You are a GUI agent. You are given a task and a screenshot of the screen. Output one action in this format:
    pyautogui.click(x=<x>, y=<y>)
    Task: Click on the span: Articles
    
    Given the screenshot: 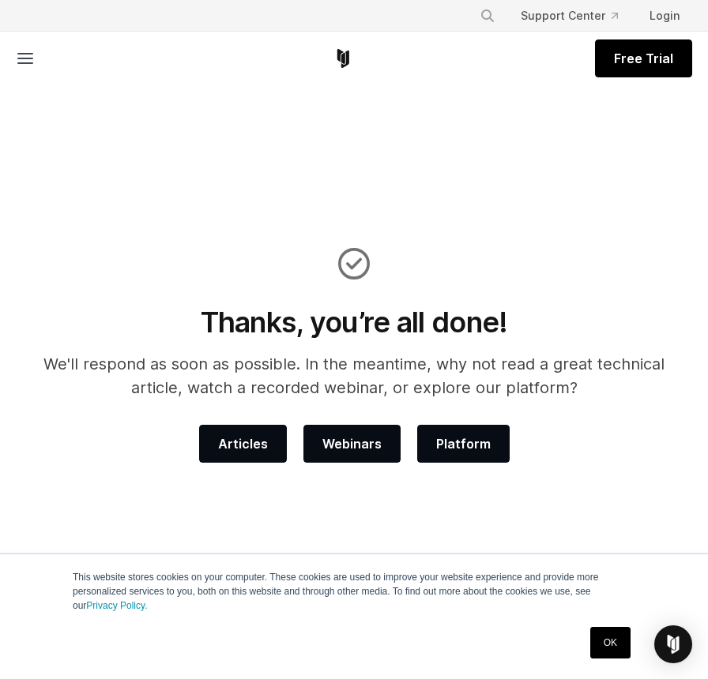 What is the action you would take?
    pyautogui.click(x=242, y=444)
    